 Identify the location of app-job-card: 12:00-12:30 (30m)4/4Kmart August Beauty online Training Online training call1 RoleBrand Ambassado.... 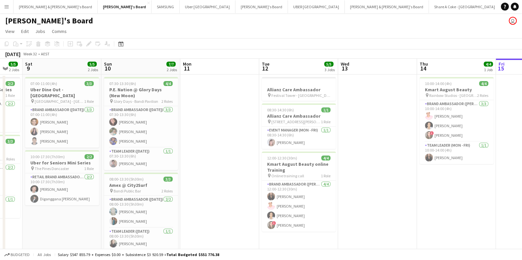
(299, 192).